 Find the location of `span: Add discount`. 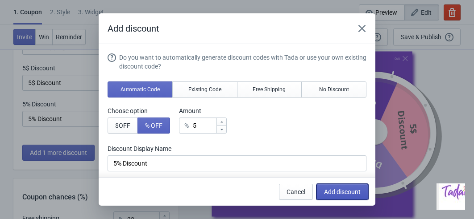

span: Add discount is located at coordinates (342, 192).